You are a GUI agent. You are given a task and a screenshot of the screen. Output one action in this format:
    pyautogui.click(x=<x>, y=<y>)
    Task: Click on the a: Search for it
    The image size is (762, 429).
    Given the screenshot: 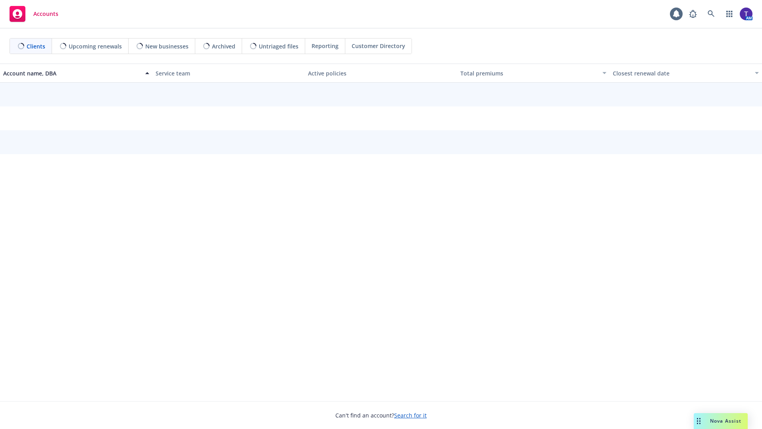 What is the action you would take?
    pyautogui.click(x=411, y=415)
    